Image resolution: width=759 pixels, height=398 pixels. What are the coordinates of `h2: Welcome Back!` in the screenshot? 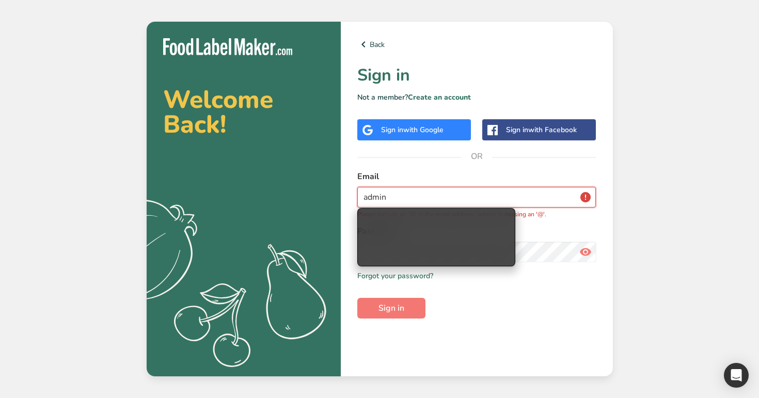 It's located at (244, 112).